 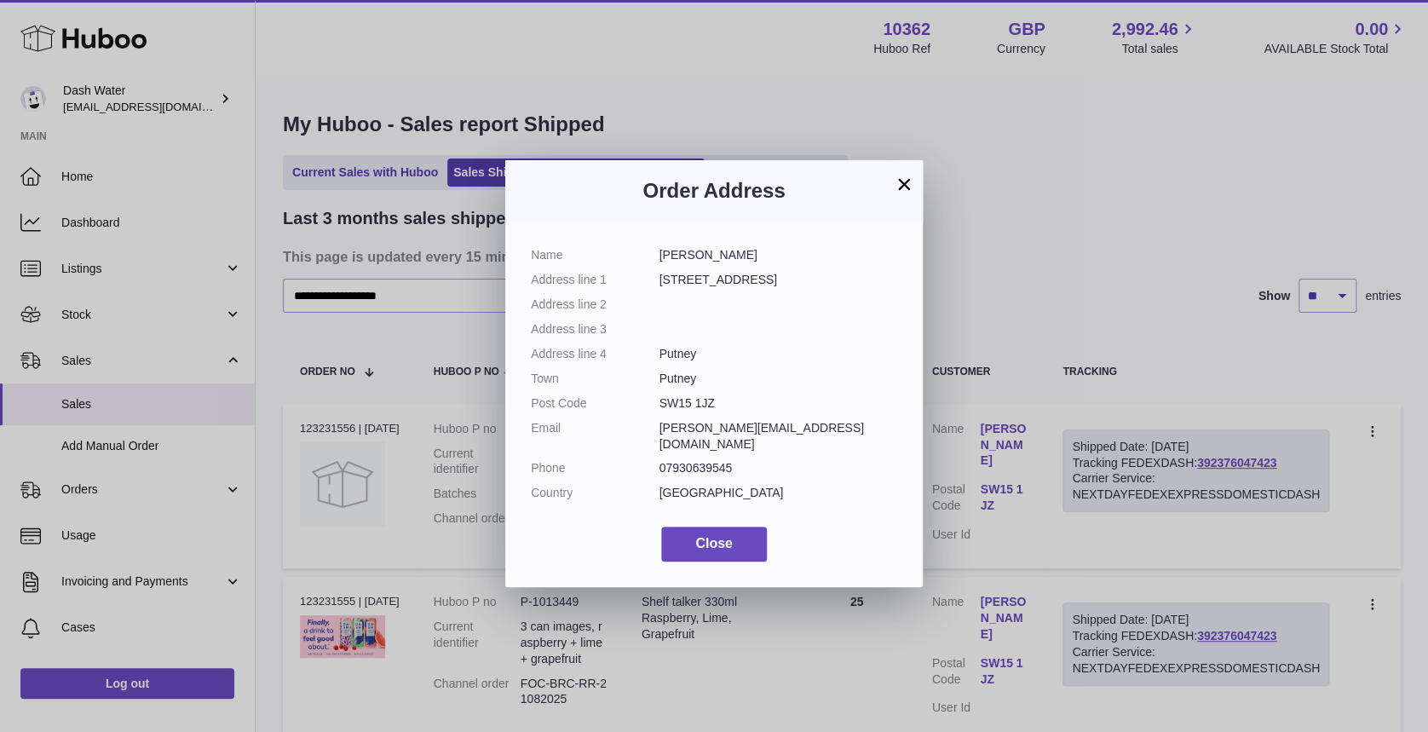 What do you see at coordinates (595, 492) in the screenshot?
I see `dt: Country` at bounding box center [595, 492].